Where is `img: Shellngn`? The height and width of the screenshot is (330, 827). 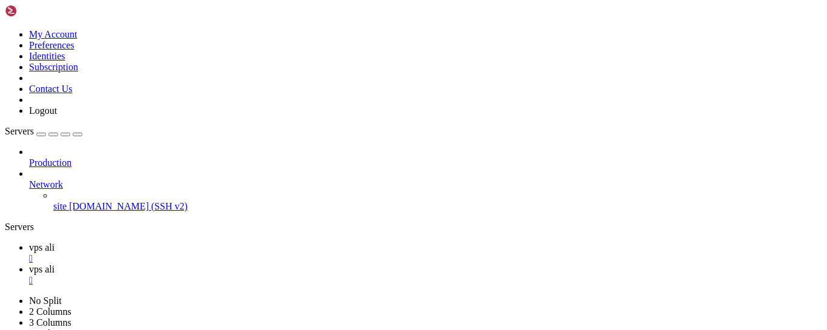
img: Shellngn is located at coordinates (39, 11).